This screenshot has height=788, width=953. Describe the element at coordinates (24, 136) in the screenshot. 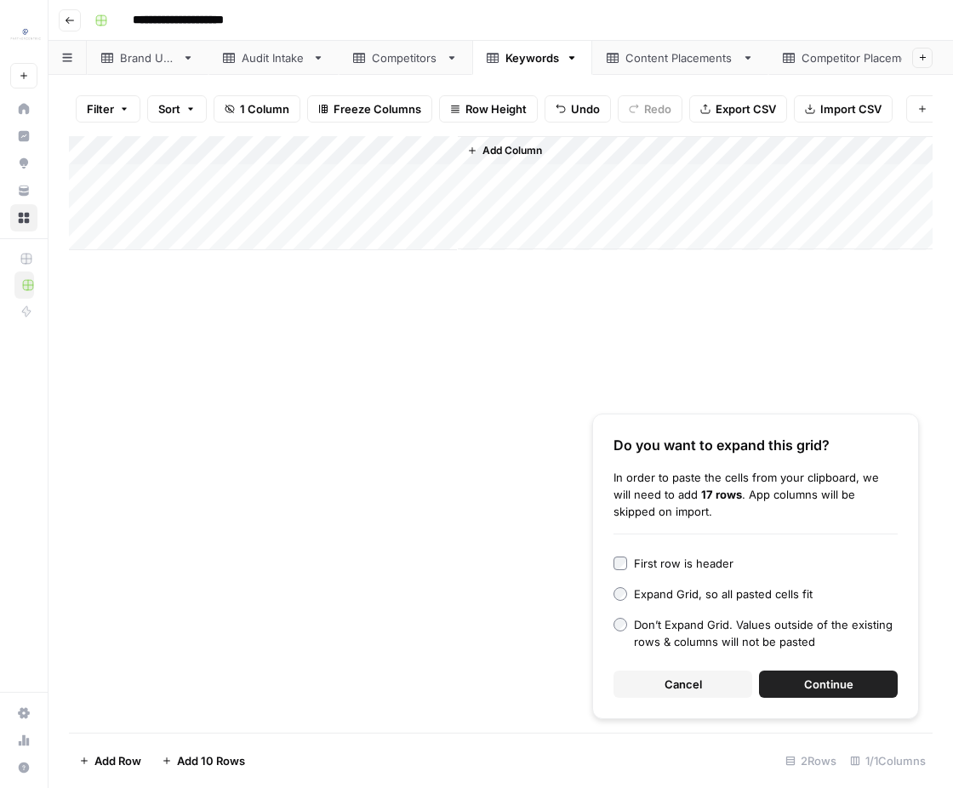

I see `a: Insights` at that location.